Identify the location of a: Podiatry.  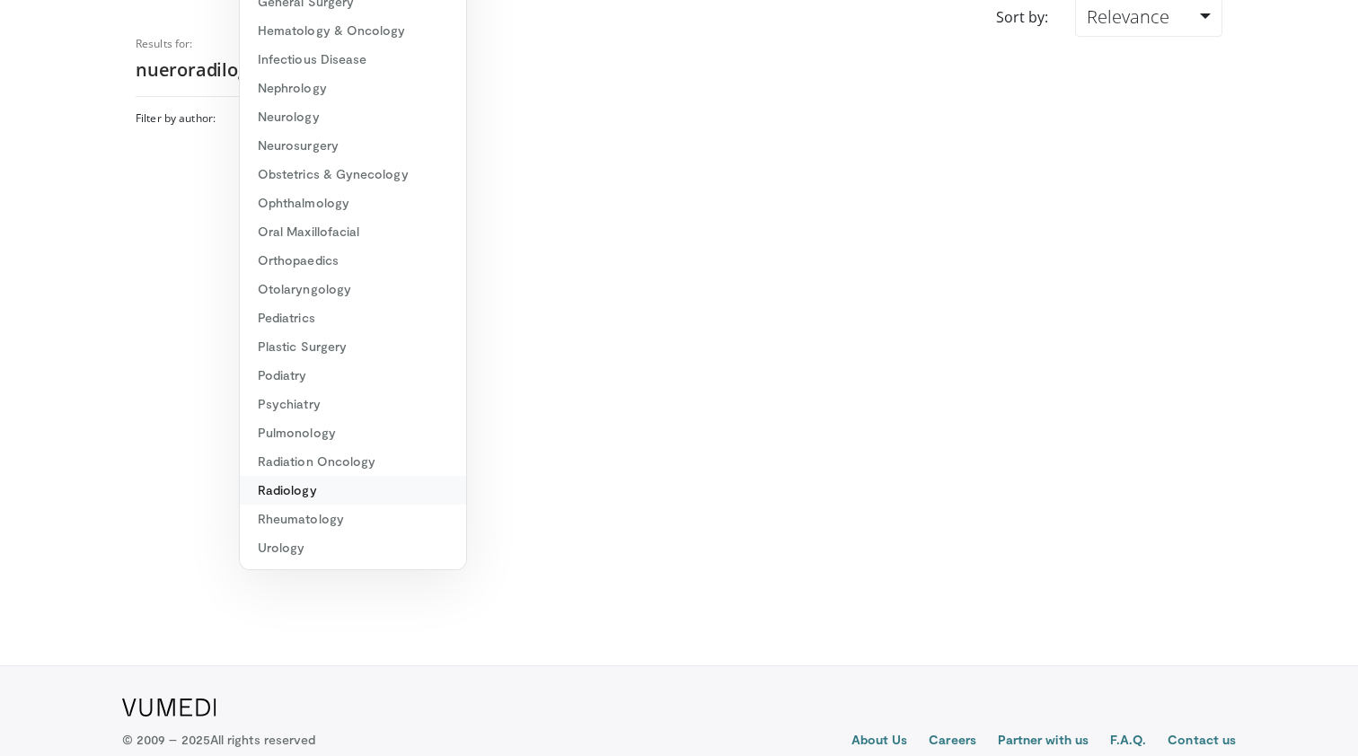
(353, 375).